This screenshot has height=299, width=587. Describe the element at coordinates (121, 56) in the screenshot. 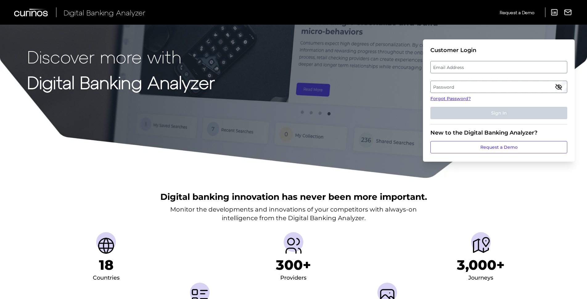

I see `p: Discover more with` at that location.